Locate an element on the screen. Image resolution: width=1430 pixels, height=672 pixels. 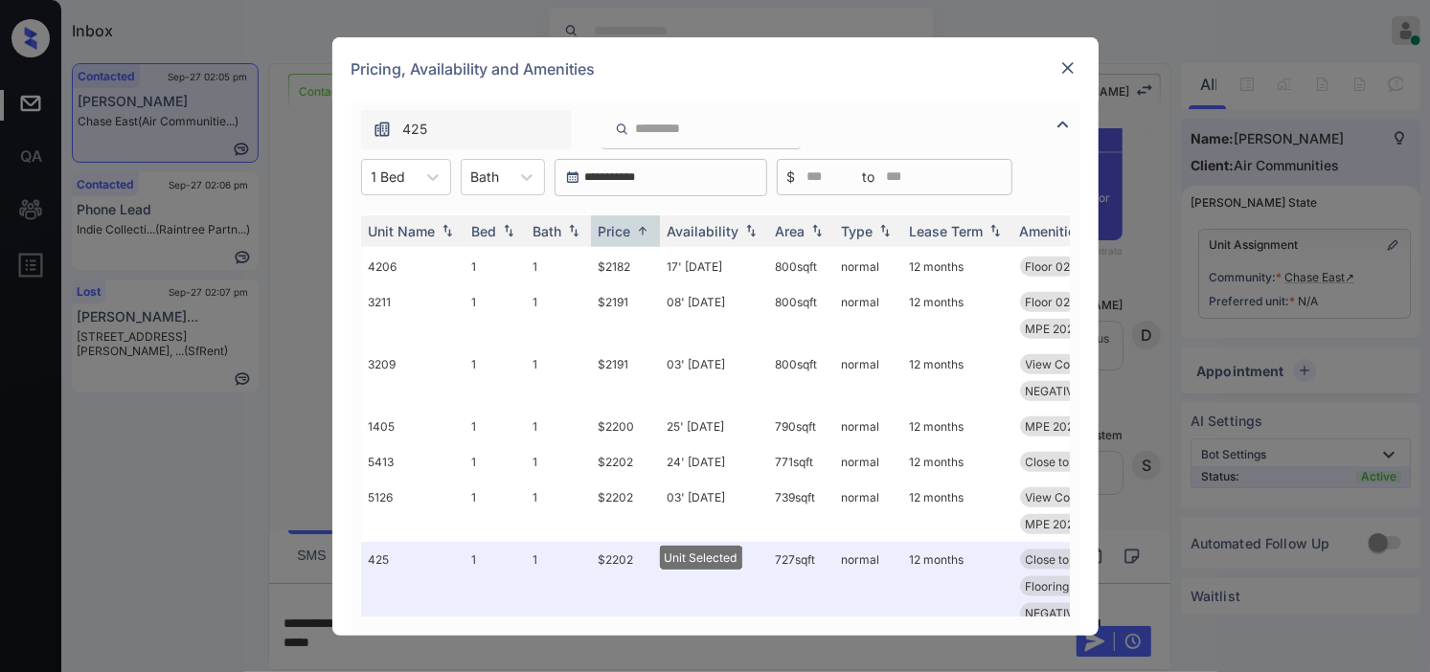
div: Bath is located at coordinates (548, 231).